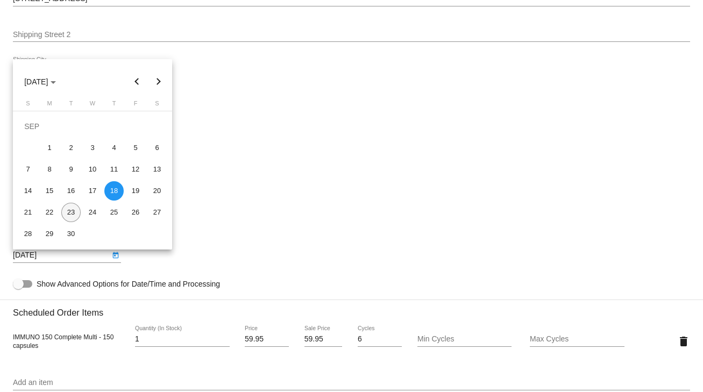  I want to click on th: Tuesday, so click(71, 105).